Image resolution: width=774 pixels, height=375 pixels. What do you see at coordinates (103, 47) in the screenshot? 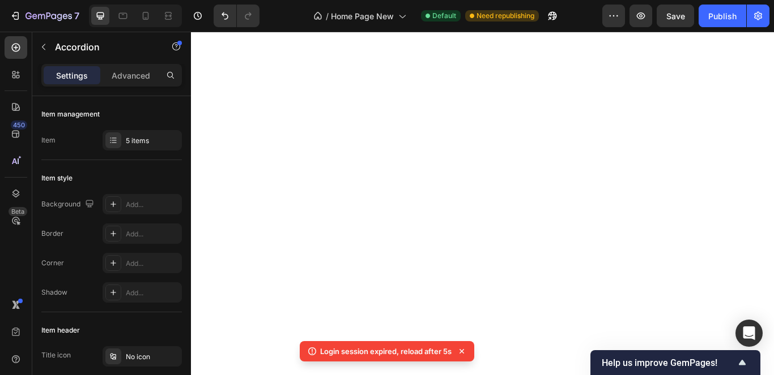
I see `p: Accordion` at bounding box center [103, 47].